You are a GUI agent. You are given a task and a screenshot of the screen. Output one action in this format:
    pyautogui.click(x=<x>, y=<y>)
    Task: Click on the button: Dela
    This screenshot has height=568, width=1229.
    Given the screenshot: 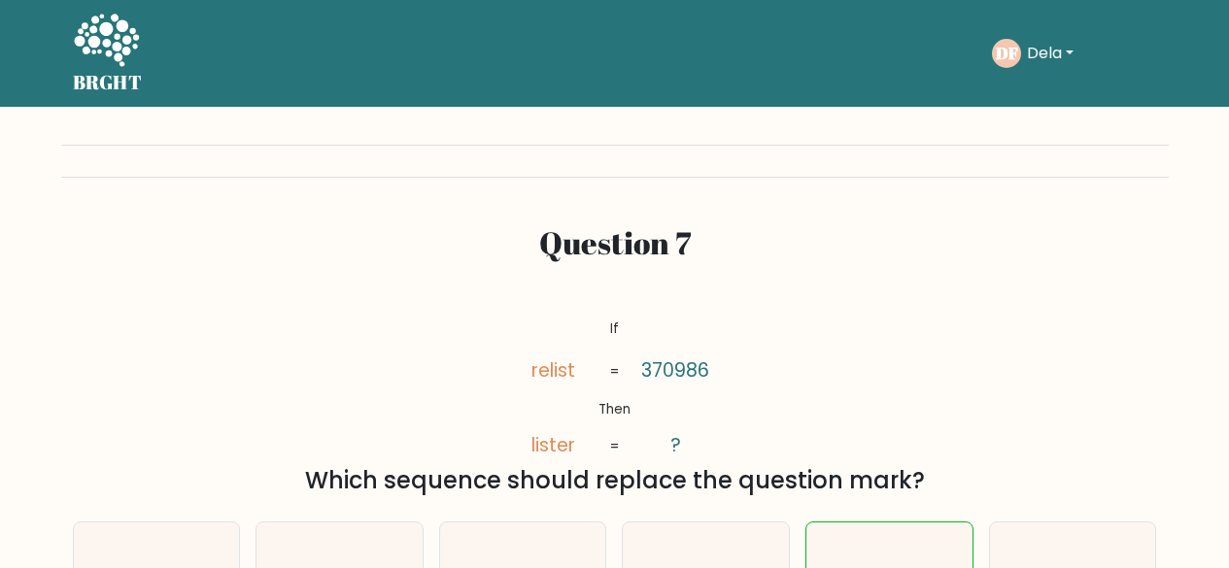 What is the action you would take?
    pyautogui.click(x=1050, y=53)
    